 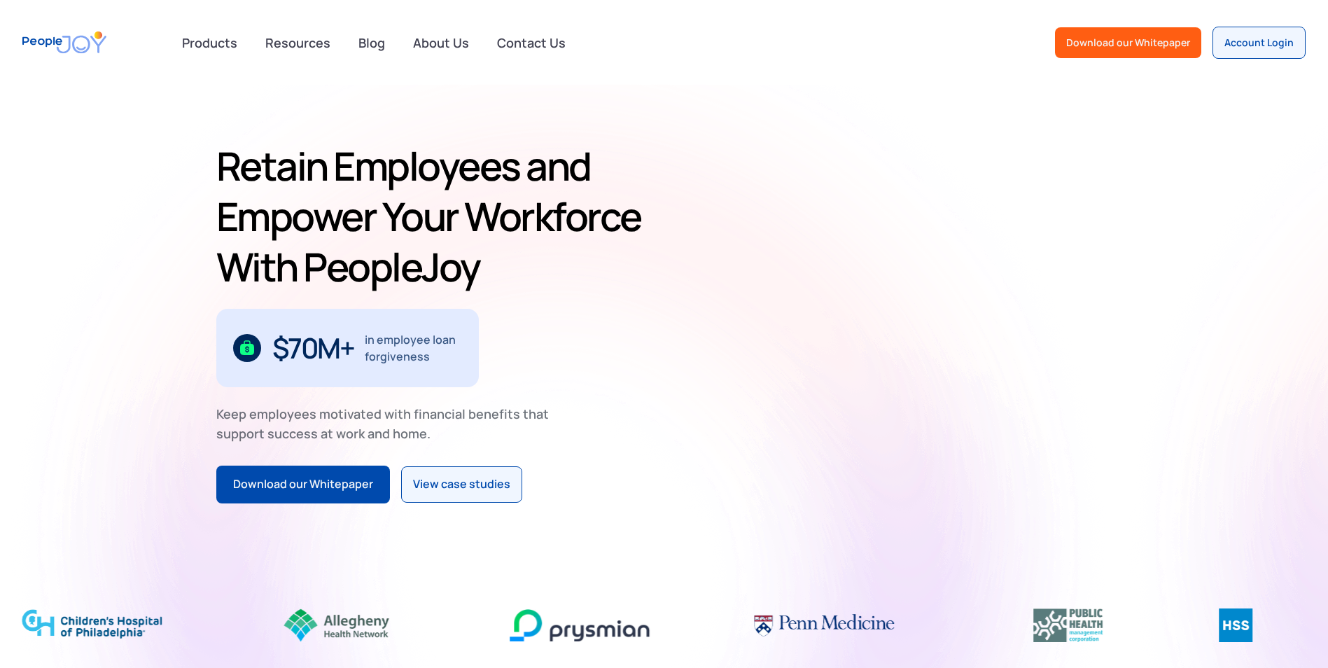 I want to click on a: About Us, so click(x=441, y=43).